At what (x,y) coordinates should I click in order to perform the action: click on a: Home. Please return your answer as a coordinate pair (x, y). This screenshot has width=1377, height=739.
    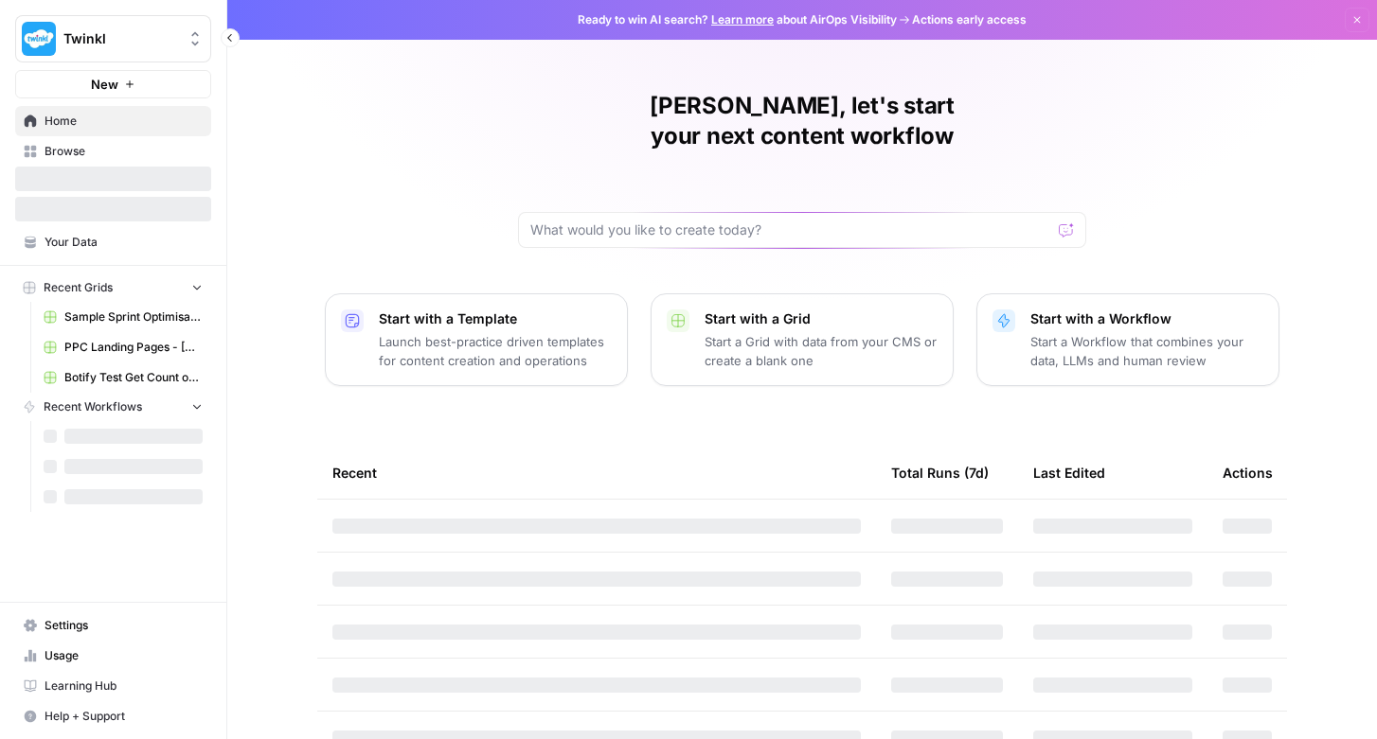
    Looking at the image, I should click on (113, 121).